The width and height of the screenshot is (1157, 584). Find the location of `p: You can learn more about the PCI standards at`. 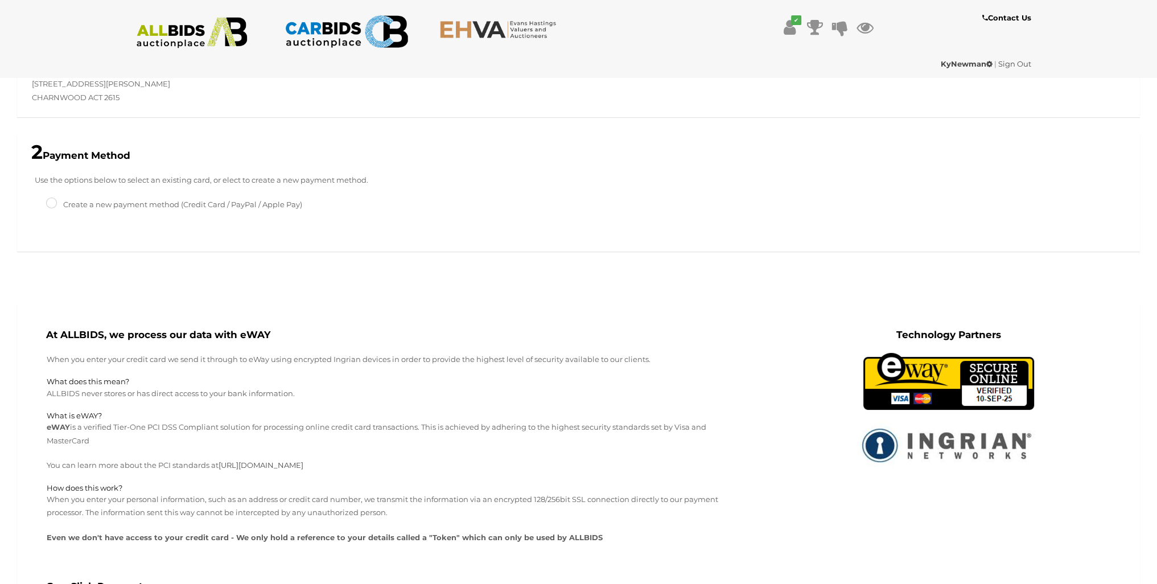

p: You can learn more about the PCI standards at is located at coordinates (393, 465).